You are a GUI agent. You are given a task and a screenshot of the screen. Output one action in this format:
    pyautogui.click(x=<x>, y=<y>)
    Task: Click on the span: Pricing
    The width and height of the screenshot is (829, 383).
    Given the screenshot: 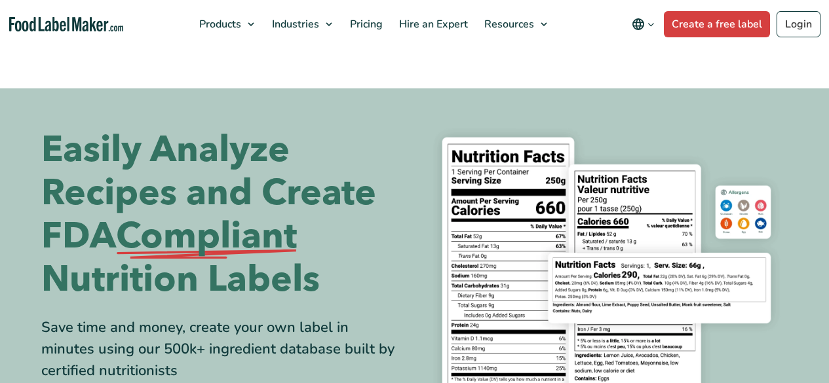 What is the action you would take?
    pyautogui.click(x=365, y=24)
    